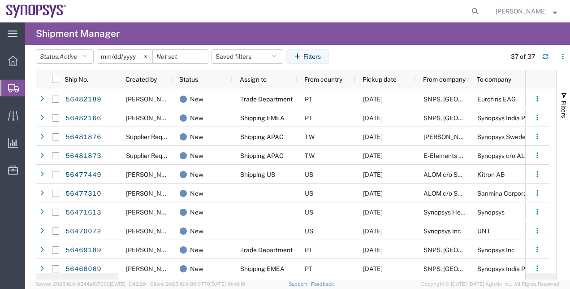 The image size is (570, 289). I want to click on a: 56468069, so click(83, 269).